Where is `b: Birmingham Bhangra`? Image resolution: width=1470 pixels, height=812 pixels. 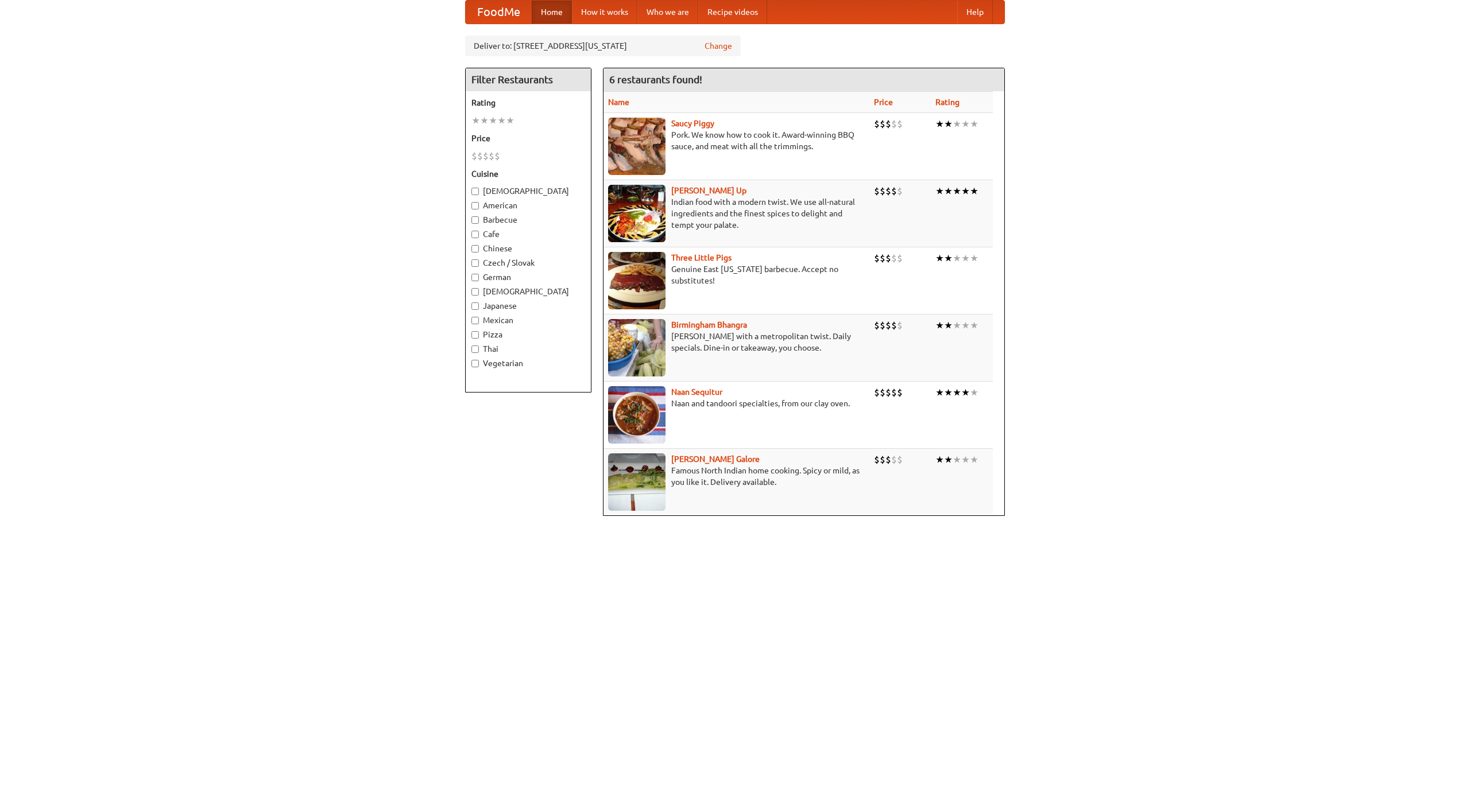 b: Birmingham Bhangra is located at coordinates (709, 325).